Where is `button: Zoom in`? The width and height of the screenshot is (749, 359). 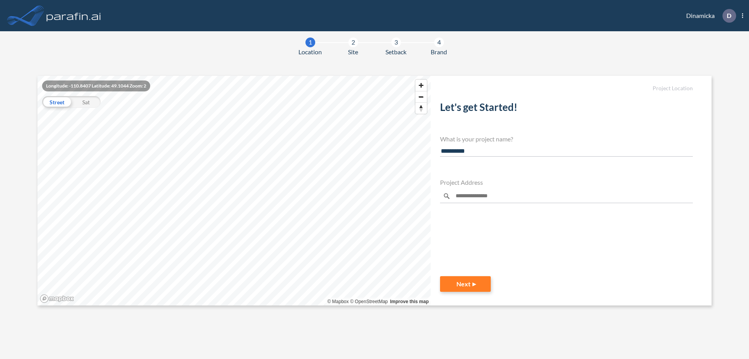 button: Zoom in is located at coordinates (421, 85).